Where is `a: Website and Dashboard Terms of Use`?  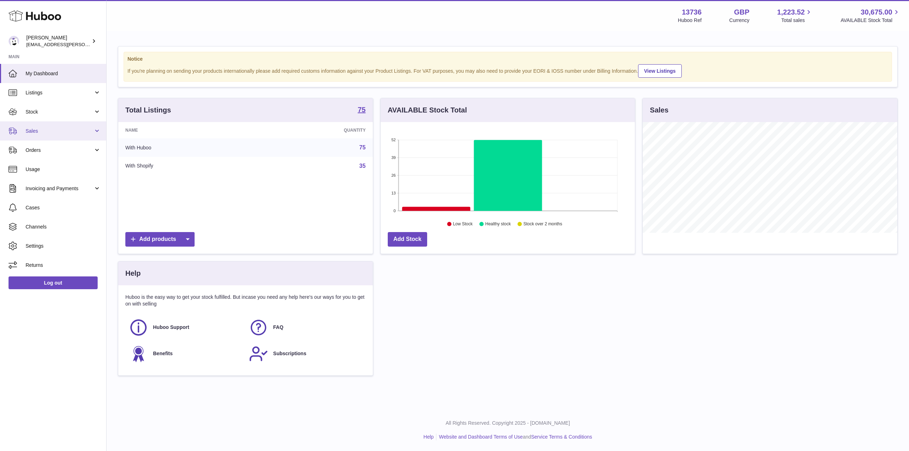 a: Website and Dashboard Terms of Use is located at coordinates (481, 437).